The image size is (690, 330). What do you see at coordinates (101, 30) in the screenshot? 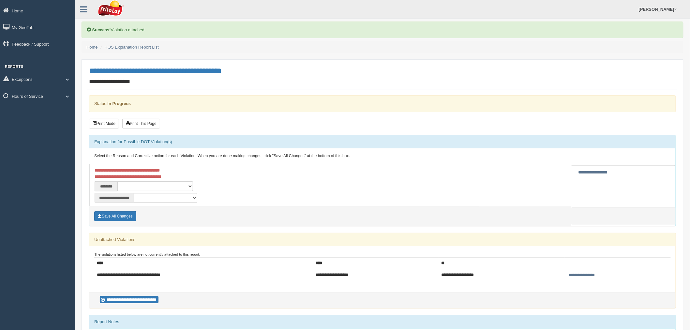
I see `b: Success!` at bounding box center [101, 30].